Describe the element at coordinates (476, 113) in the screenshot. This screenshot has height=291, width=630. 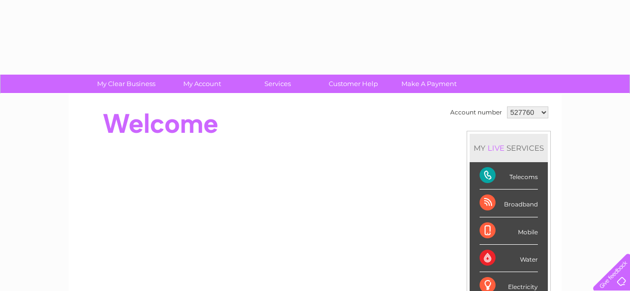
I see `td: Account number` at that location.